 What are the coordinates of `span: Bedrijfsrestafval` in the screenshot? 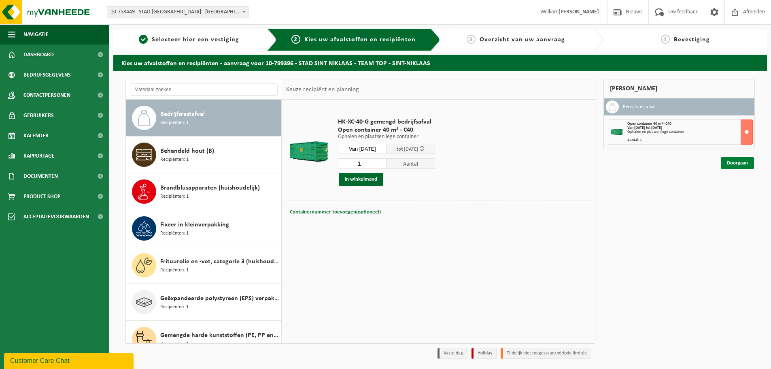 It's located at (183, 114).